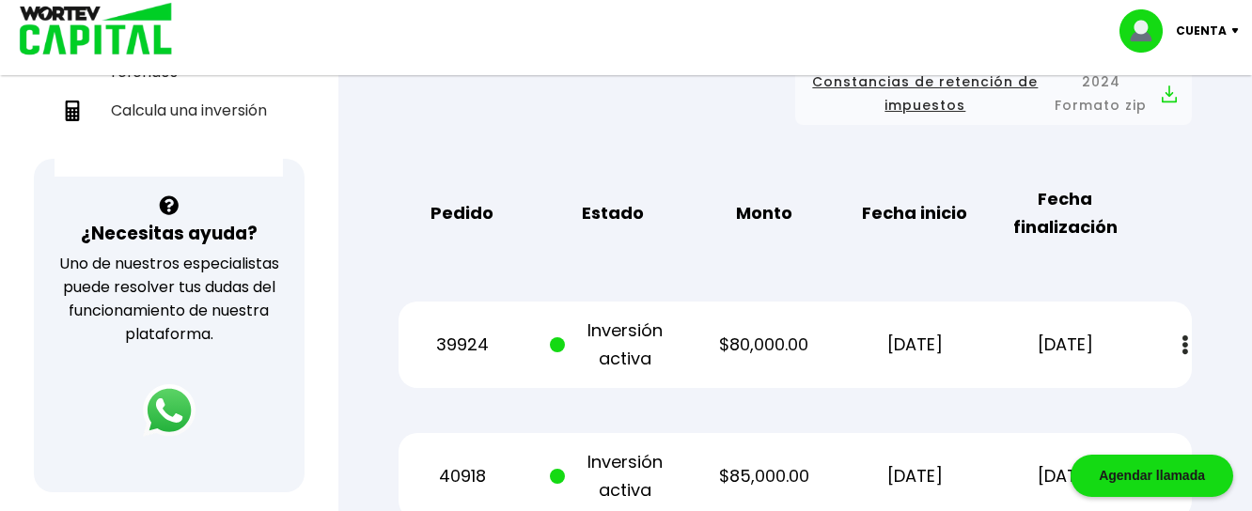 This screenshot has height=511, width=1252. I want to click on a: Calcula una inversión, so click(168, 110).